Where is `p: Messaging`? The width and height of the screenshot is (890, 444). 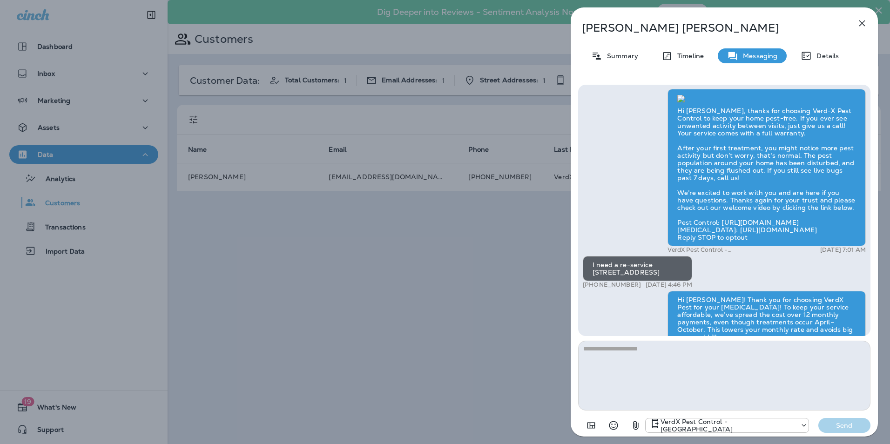
p: Messaging is located at coordinates (757, 56).